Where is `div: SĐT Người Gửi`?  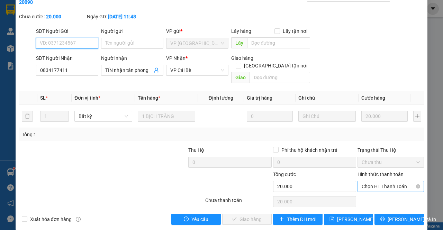
div: SĐT Người Gửi is located at coordinates (67, 31).